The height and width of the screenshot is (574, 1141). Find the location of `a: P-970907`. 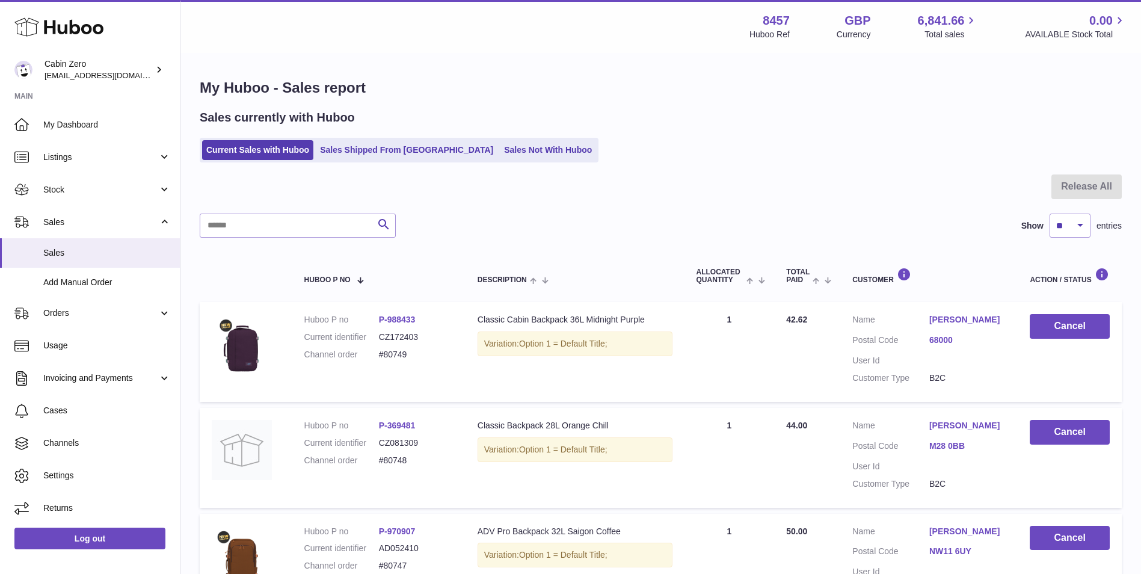

a: P-970907 is located at coordinates (397, 531).